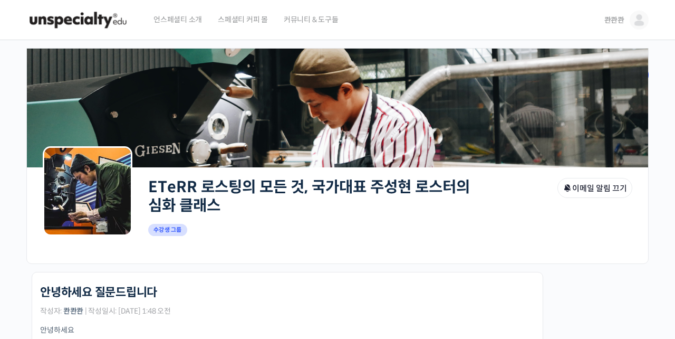 Image resolution: width=675 pixels, height=339 pixels. What do you see at coordinates (57, 330) in the screenshot?
I see `span: 안녕하세요` at bounding box center [57, 330].